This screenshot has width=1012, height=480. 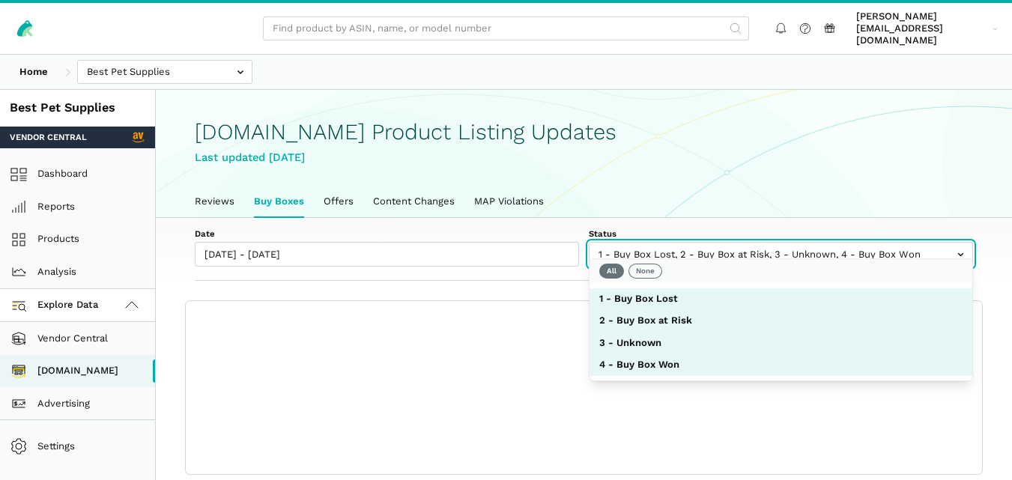 I want to click on button: 2 - Buy Box at Risk, so click(x=781, y=321).